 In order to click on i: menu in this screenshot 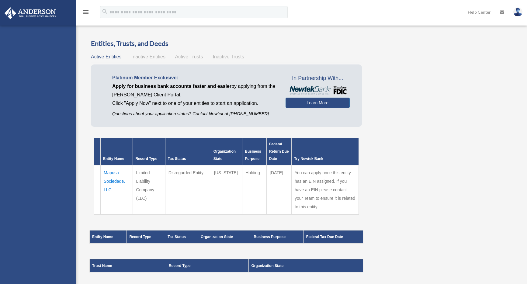, I will do `click(86, 12)`.